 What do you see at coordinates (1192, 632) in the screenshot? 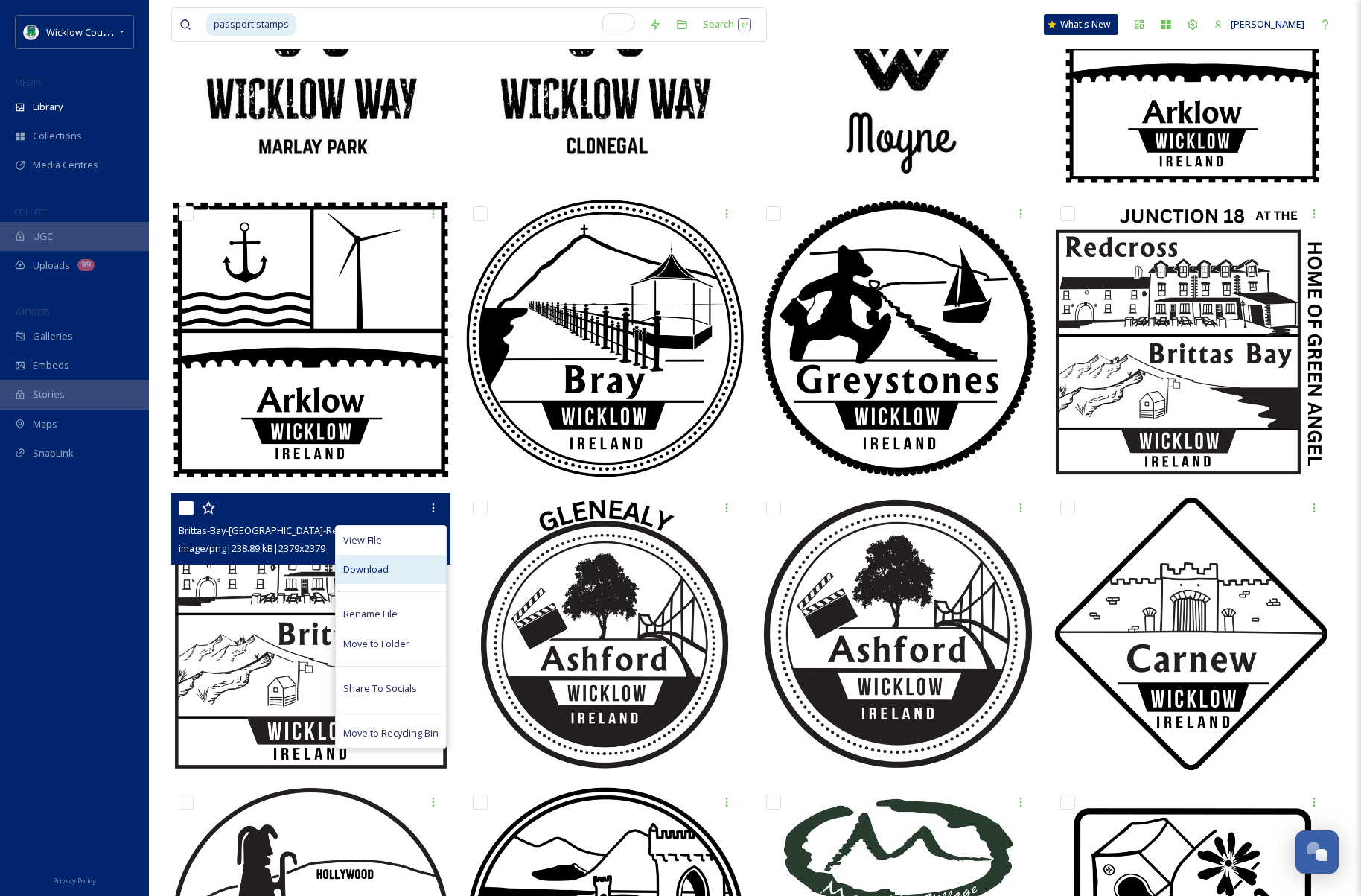
I see `img: Carnew-Regional.png` at bounding box center [1192, 632].